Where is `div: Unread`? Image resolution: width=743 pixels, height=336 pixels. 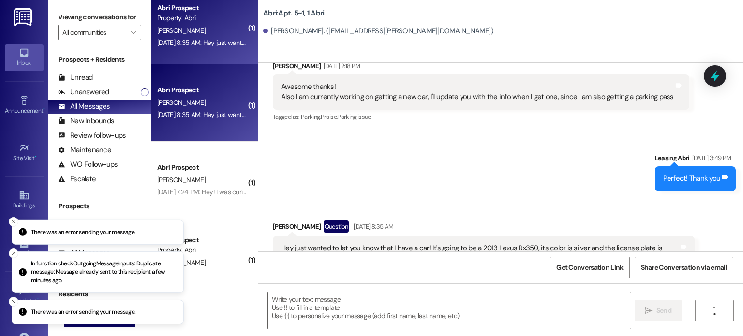
div: Unread is located at coordinates (75, 77).